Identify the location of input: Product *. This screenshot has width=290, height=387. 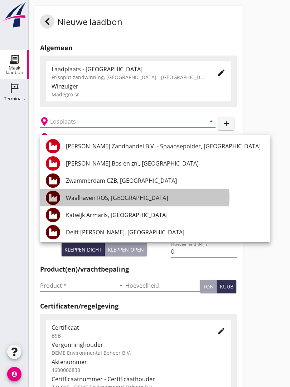
(78, 285).